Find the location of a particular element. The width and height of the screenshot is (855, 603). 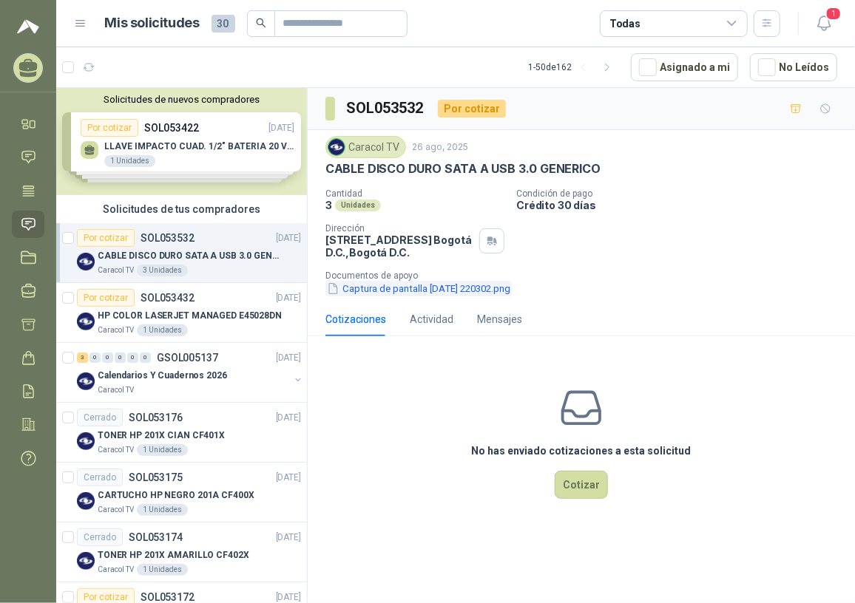

p: Cantidad is located at coordinates (415, 194).